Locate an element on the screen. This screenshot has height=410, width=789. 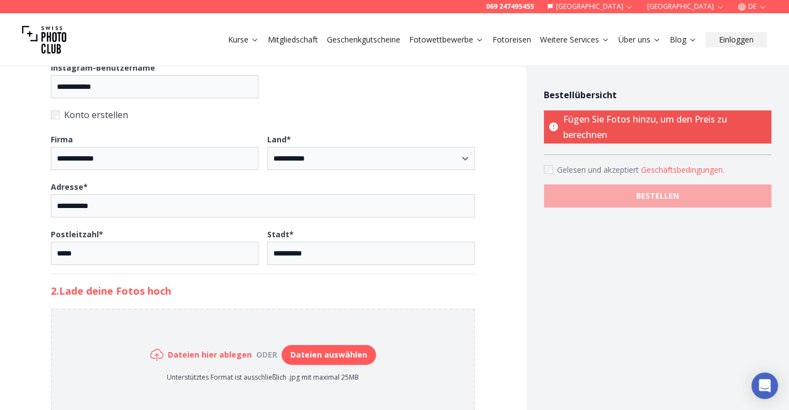
div: oder is located at coordinates (267, 355).